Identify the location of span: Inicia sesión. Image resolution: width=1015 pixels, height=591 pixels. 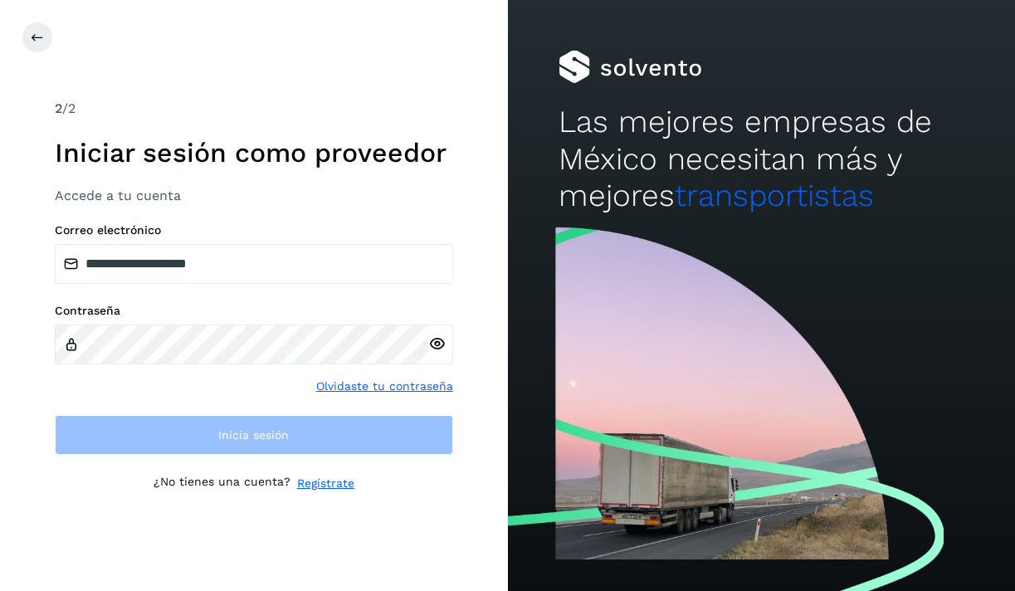
(253, 435).